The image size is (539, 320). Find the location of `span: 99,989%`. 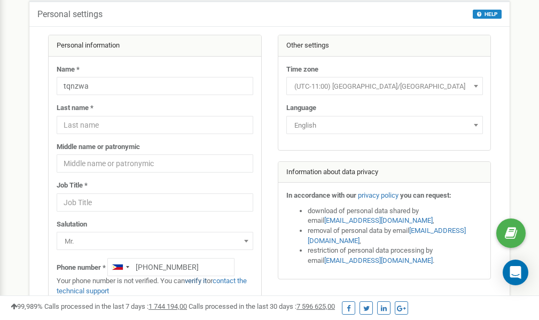

span: 99,989% is located at coordinates (27, 306).